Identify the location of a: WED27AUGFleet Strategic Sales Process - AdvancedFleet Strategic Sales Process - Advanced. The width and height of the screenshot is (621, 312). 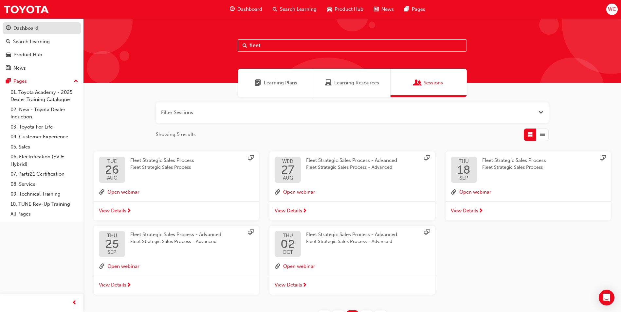
(352, 170).